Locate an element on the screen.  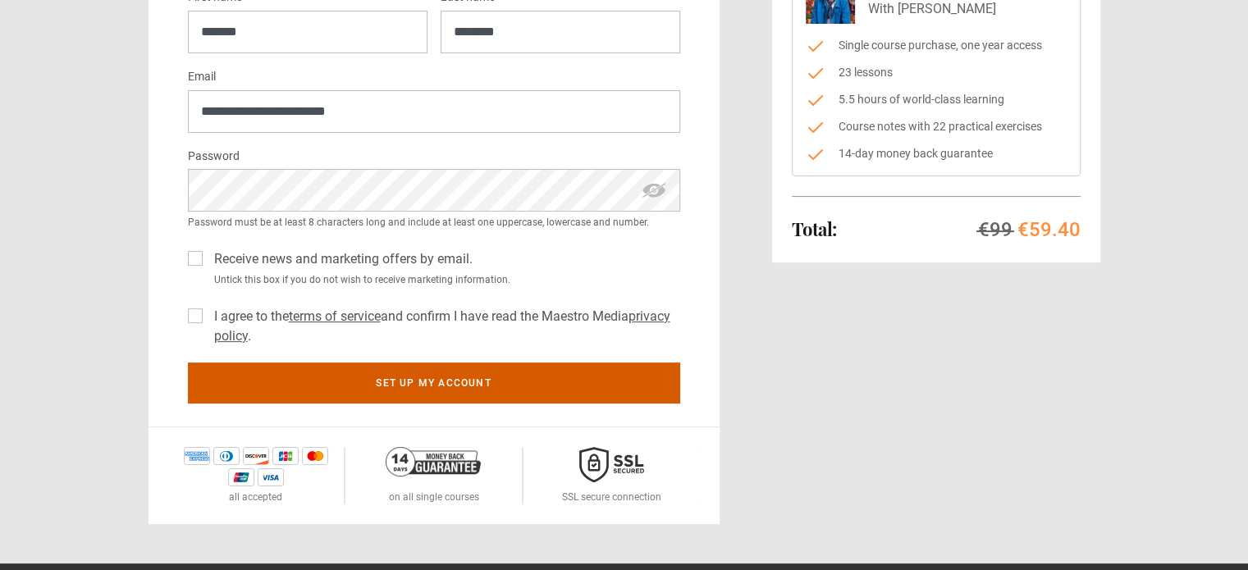
label: Receive news and marketing offers by email. is located at coordinates (340, 259).